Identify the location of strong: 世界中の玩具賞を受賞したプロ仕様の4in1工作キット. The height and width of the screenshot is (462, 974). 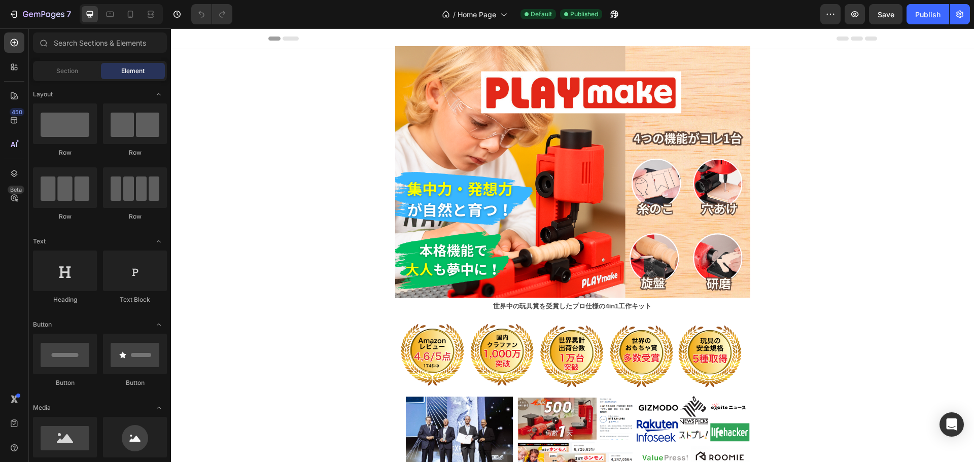
(401, 277).